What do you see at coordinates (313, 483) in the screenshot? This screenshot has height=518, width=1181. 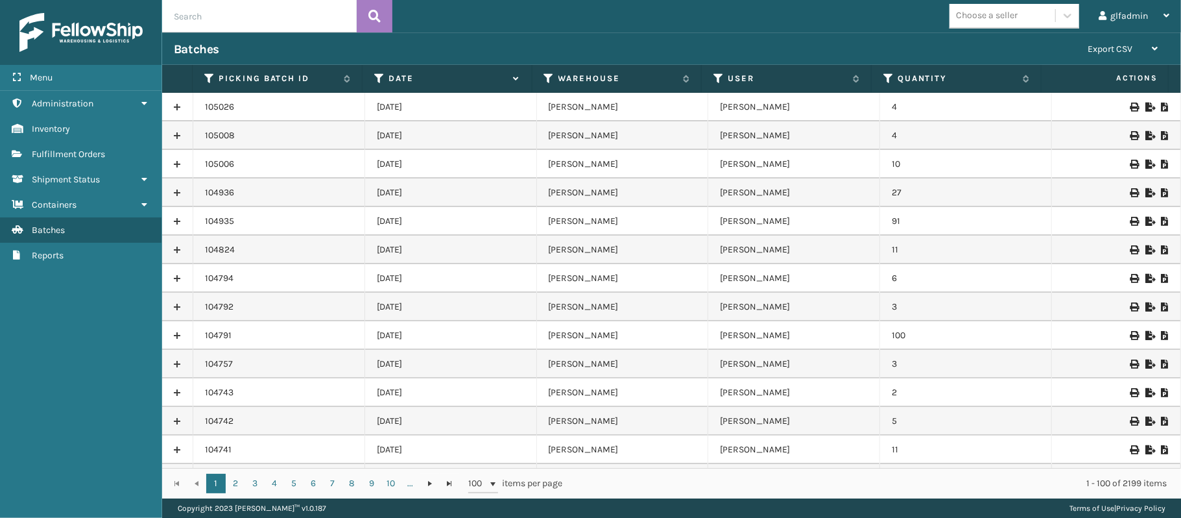 I see `a: 6` at bounding box center [313, 483].